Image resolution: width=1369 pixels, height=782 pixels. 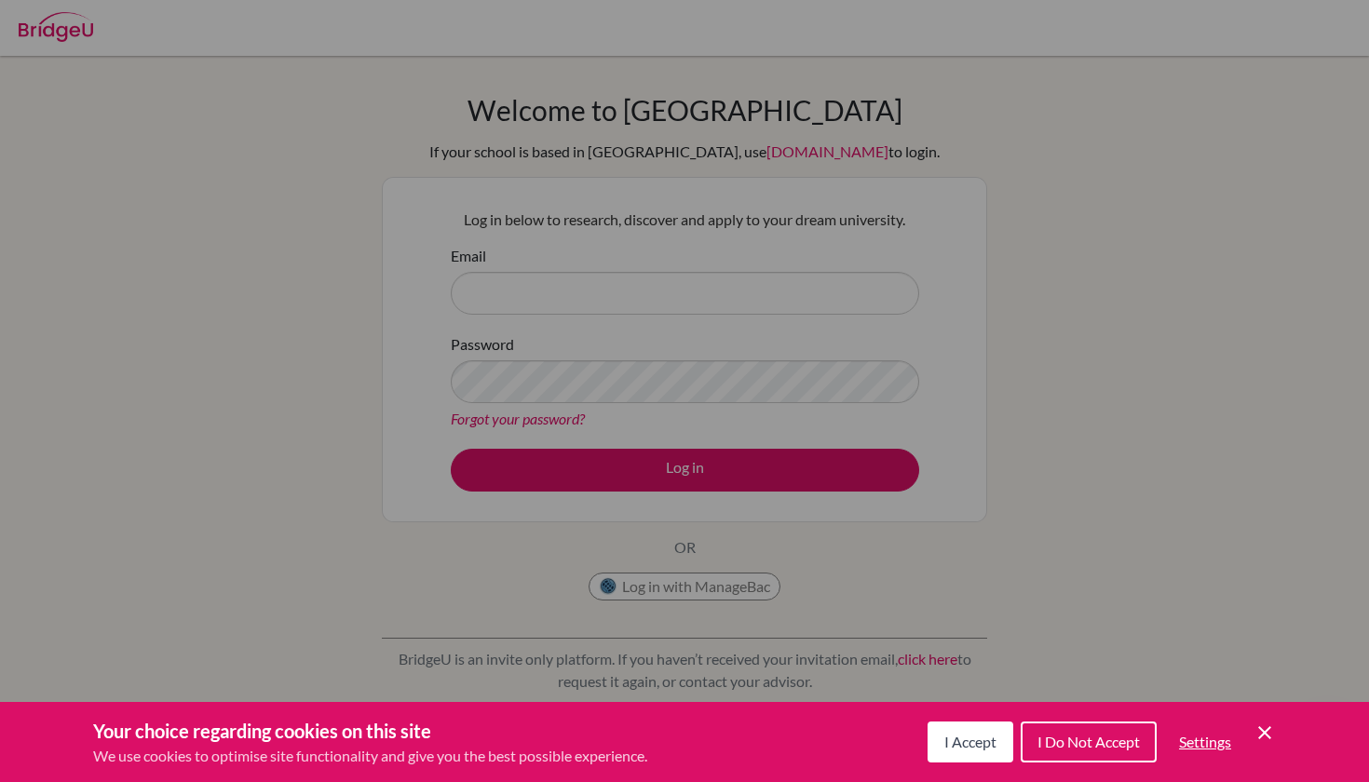 What do you see at coordinates (1205, 741) in the screenshot?
I see `span: Settings` at bounding box center [1205, 741].